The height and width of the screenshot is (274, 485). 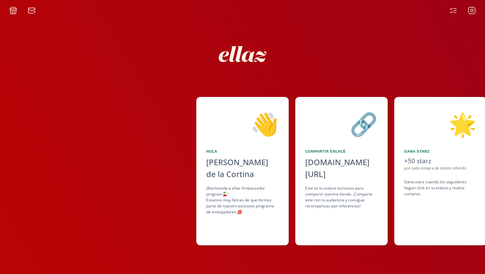 What do you see at coordinates (342, 197) in the screenshot?
I see `div: Este es tu enlace exclusivo para compartir nuestra tienda. ¡Comparte este con tu audiencia y cons...` at bounding box center [342, 197].